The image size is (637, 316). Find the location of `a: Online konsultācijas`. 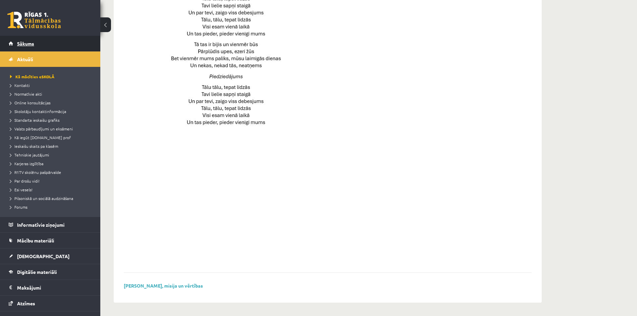

a: Online konsultācijas is located at coordinates (52, 103).